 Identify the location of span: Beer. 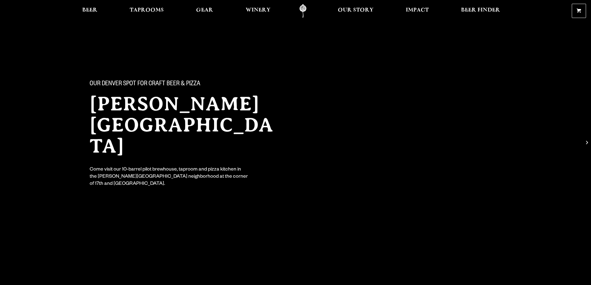
(90, 10).